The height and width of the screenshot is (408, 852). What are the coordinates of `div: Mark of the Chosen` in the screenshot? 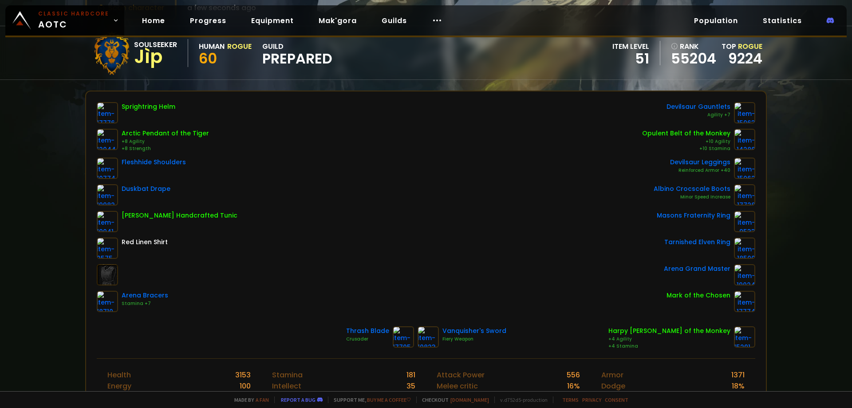 It's located at (698, 295).